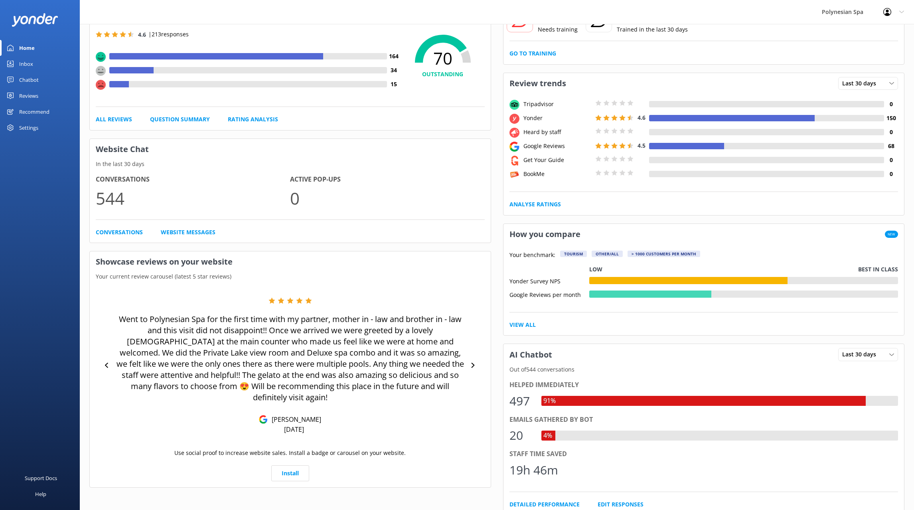  I want to click on img: yonder-white-logo.png, so click(35, 20).